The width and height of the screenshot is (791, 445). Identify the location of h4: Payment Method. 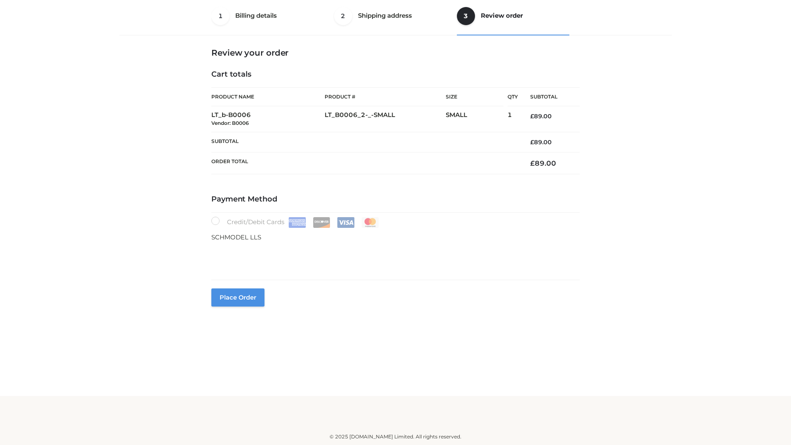
(396, 199).